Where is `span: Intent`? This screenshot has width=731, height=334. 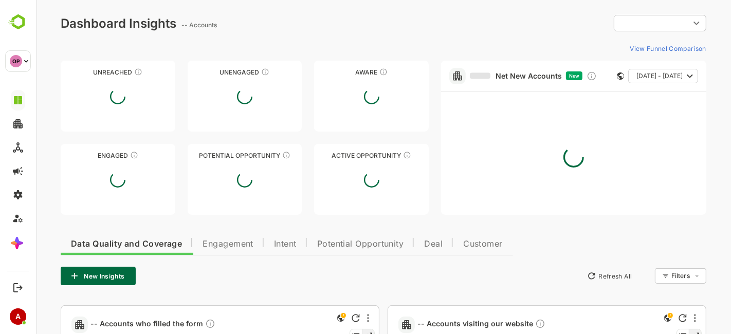
span: Intent is located at coordinates (249, 244).